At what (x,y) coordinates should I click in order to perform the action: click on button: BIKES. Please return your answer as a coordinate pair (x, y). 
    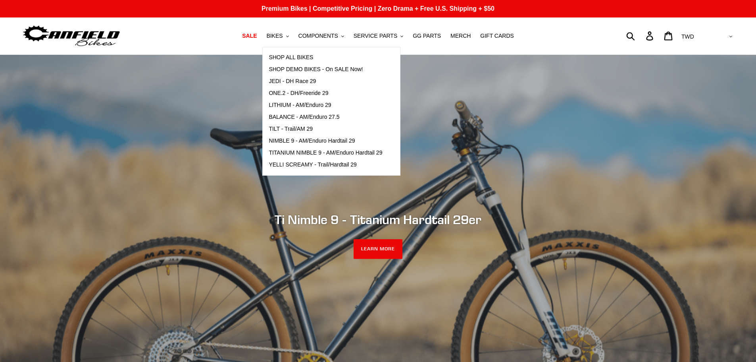
    Looking at the image, I should click on (278, 36).